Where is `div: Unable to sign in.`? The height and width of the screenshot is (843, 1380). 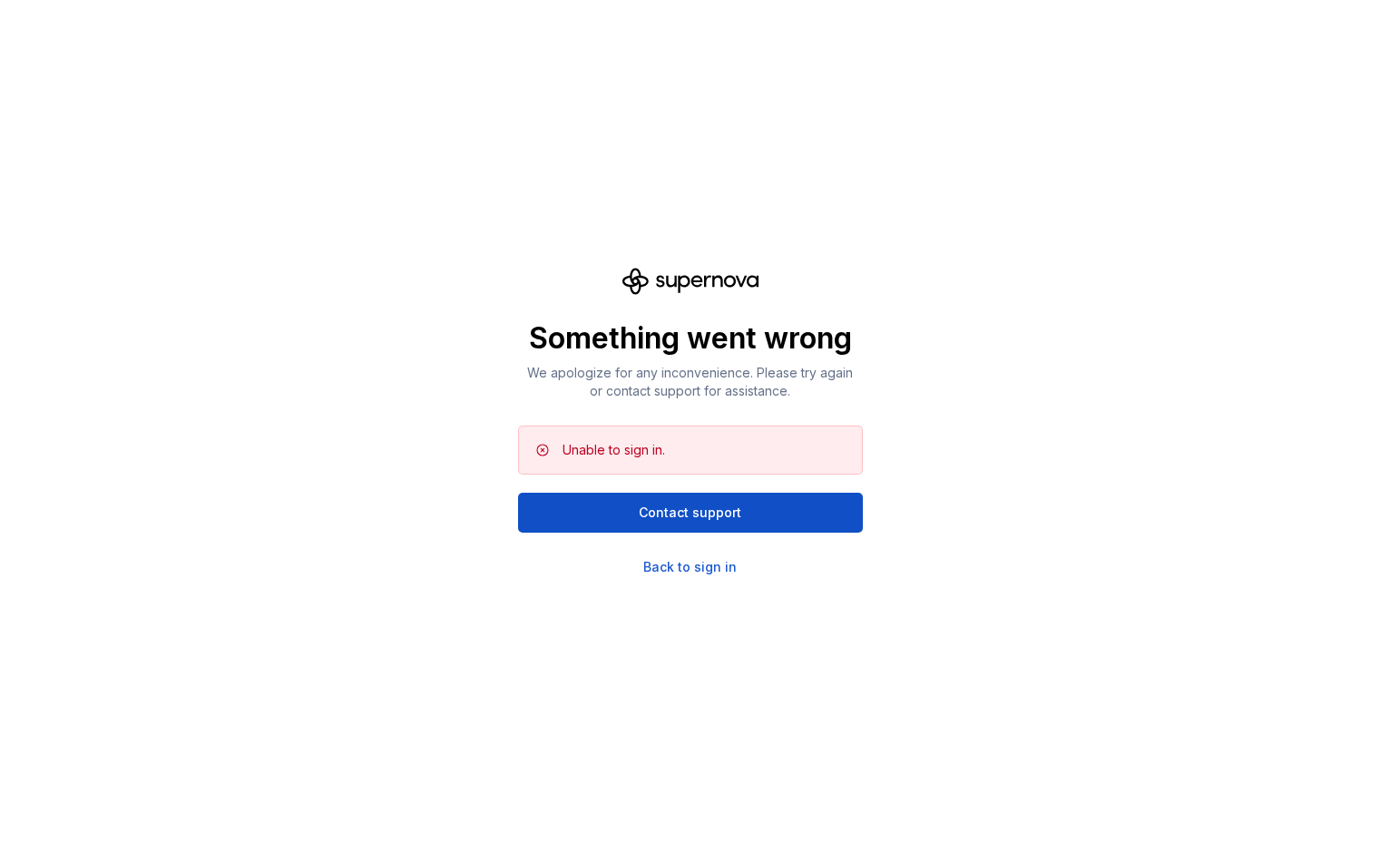
div: Unable to sign in. is located at coordinates (613, 450).